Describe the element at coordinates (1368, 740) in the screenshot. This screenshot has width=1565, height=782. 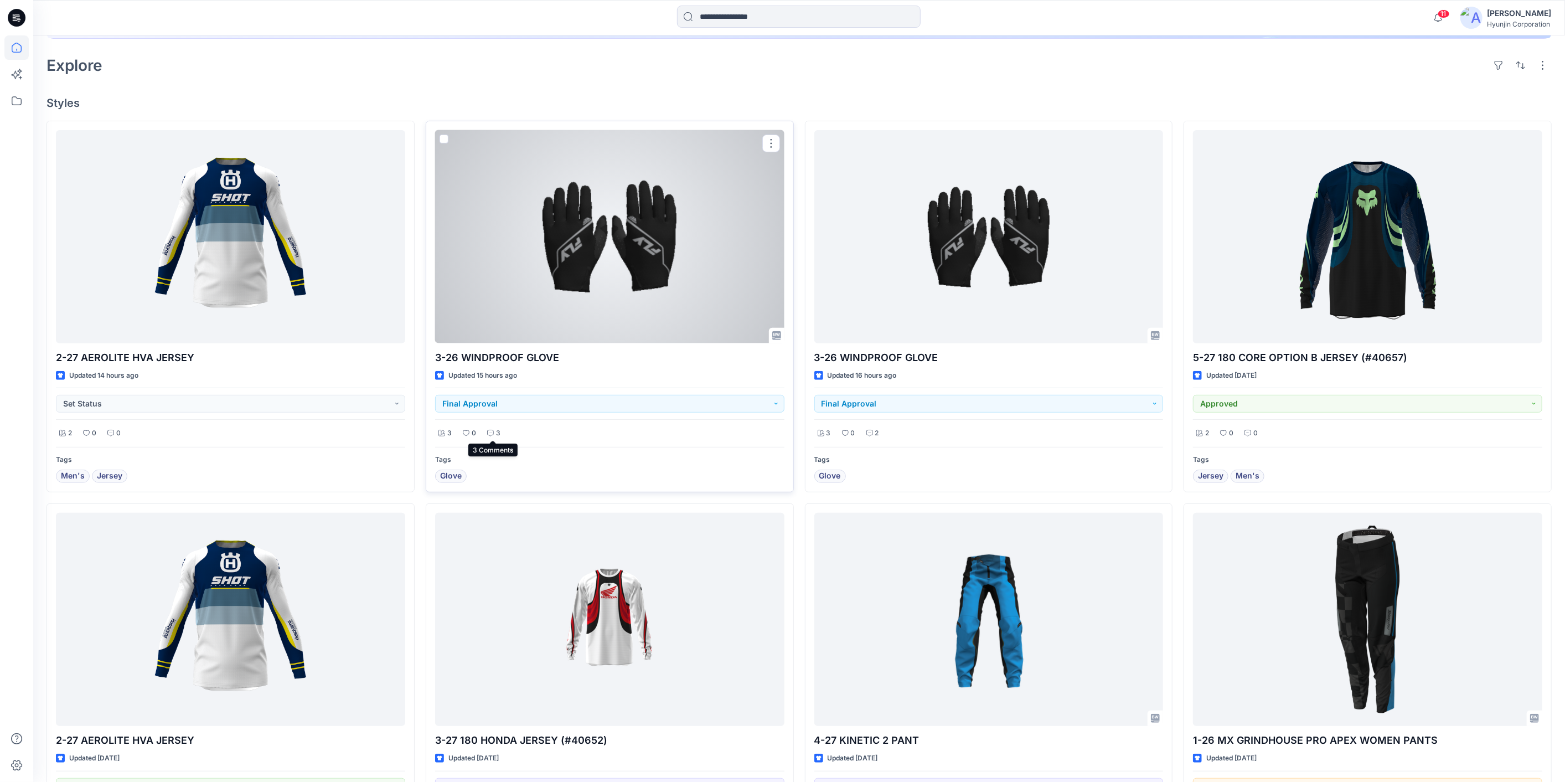
I see `p: 1-26 MX GRINDHOUSE PRO APEX WOMEN PANTS` at that location.